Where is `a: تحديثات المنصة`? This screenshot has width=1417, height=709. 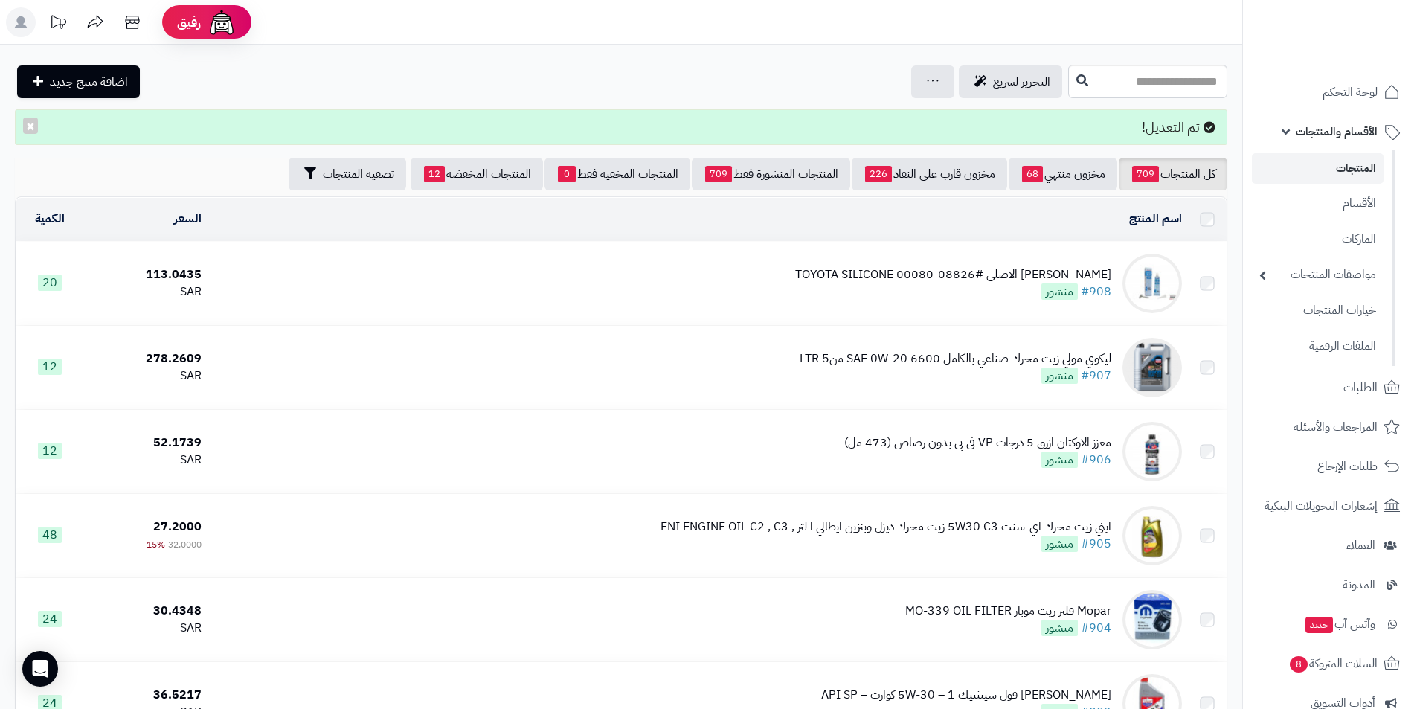 a: تحديثات المنصة is located at coordinates (58, 24).